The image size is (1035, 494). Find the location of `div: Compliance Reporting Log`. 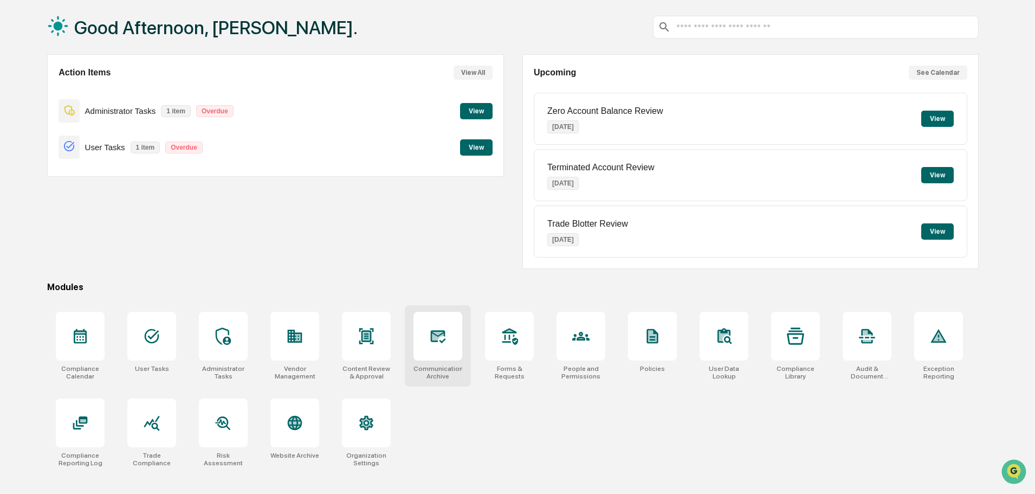

div: Compliance Reporting Log is located at coordinates (80, 459).